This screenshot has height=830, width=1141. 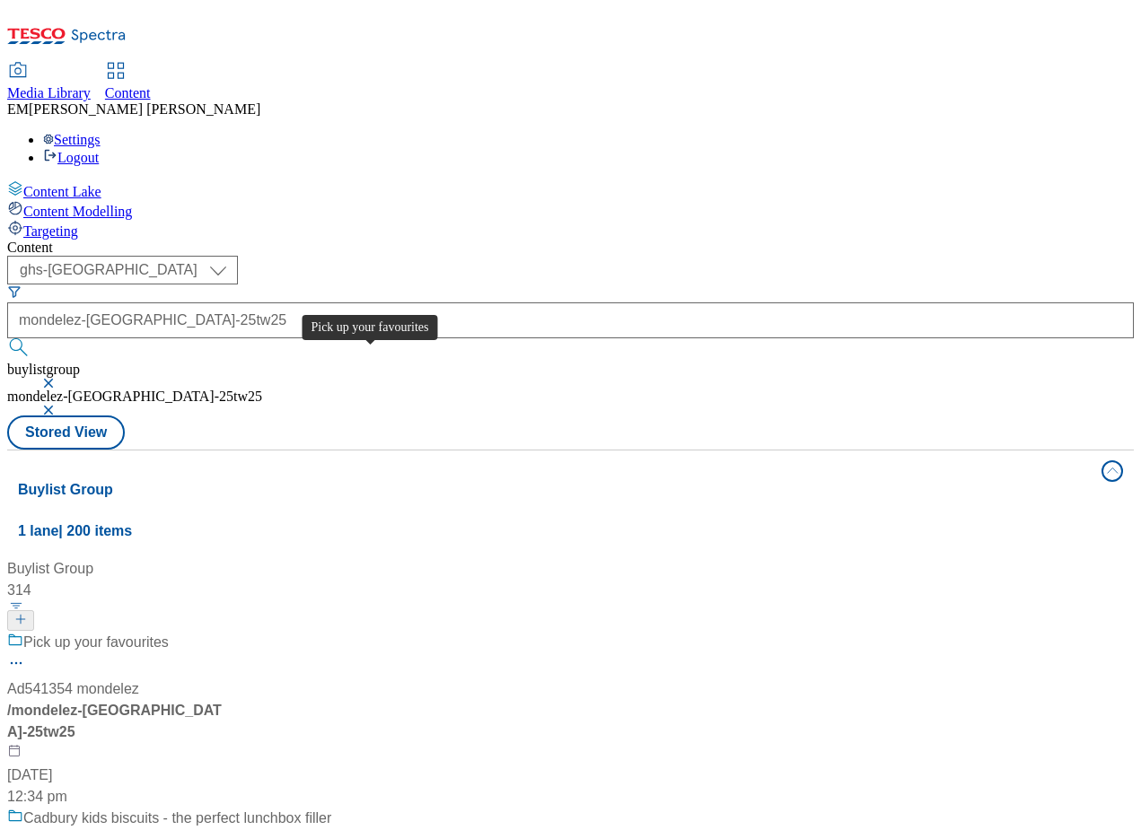 What do you see at coordinates (72, 139) in the screenshot?
I see `a: Settings` at bounding box center [72, 139].